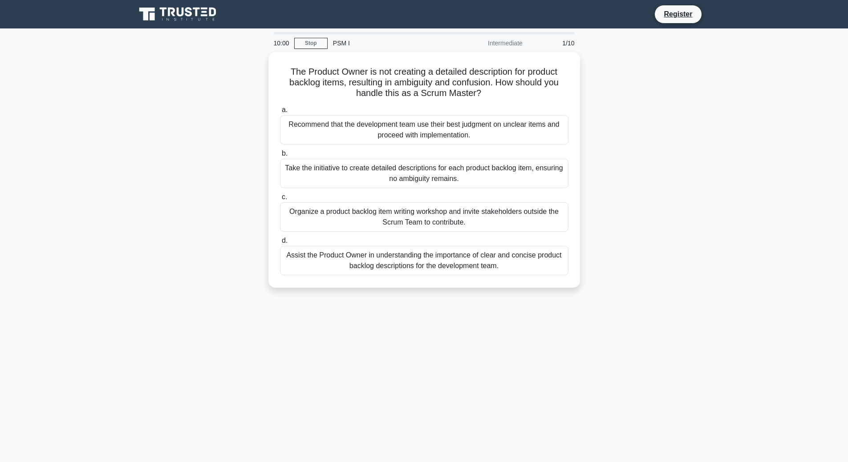 The image size is (848, 462). I want to click on a: Register, so click(678, 14).